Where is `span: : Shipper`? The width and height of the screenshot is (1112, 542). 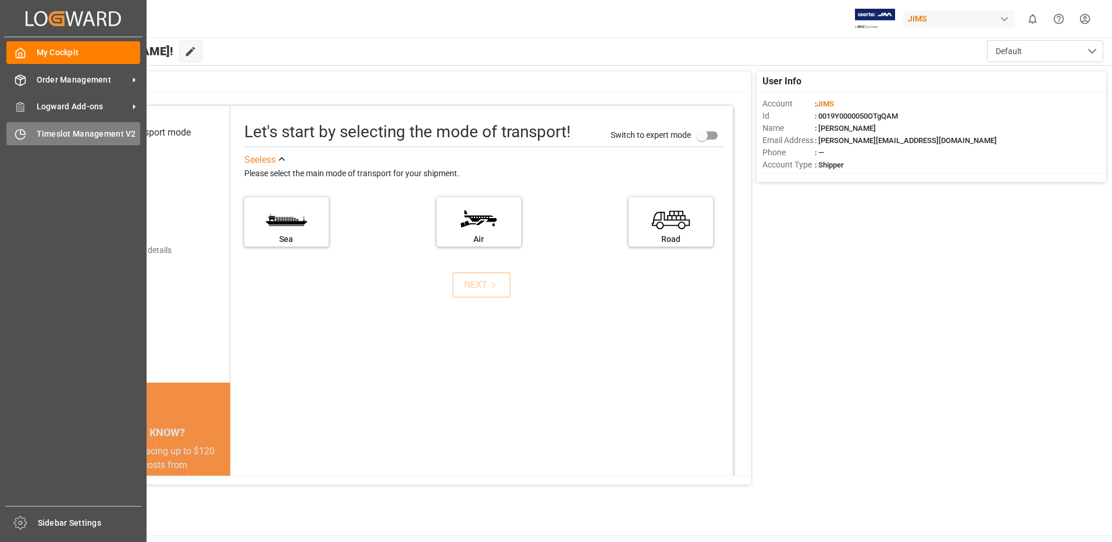 span: : Shipper is located at coordinates (830, 165).